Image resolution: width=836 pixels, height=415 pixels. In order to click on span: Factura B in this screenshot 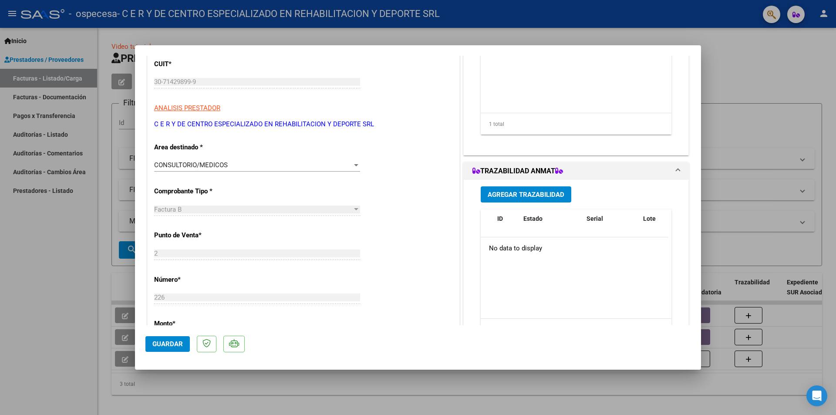, I will do `click(168, 210)`.